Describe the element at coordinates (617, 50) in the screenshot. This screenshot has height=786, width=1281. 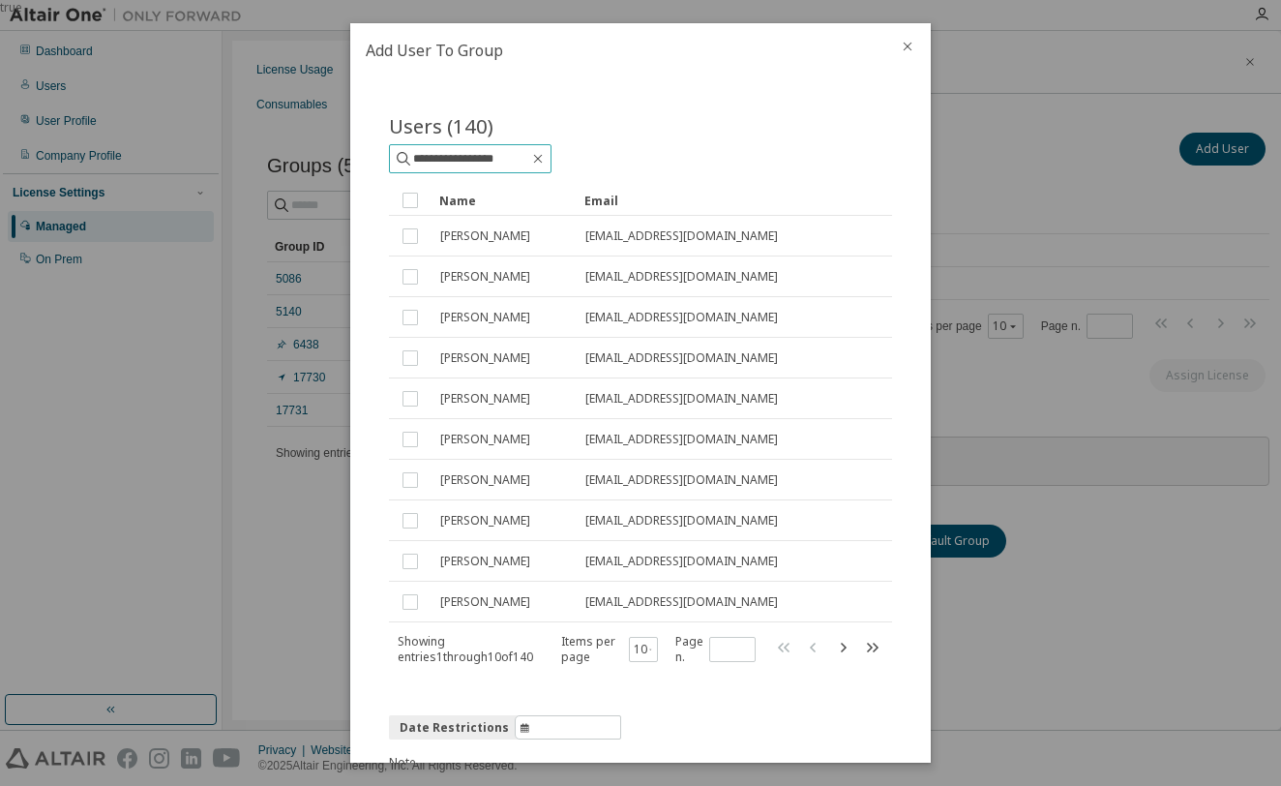
I see `h2: Add User To Group` at that location.